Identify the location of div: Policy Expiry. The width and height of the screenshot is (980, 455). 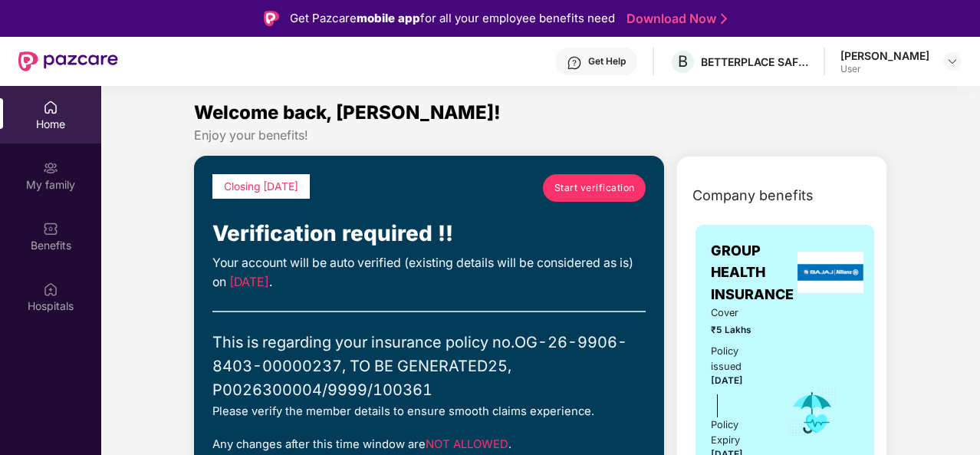
(738, 432).